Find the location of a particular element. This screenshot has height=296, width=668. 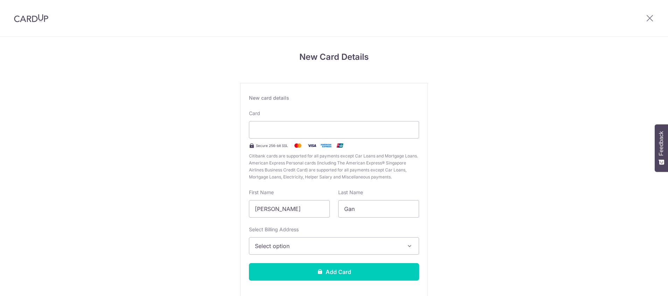

span: Secure 256-bit SSL is located at coordinates (272, 146).